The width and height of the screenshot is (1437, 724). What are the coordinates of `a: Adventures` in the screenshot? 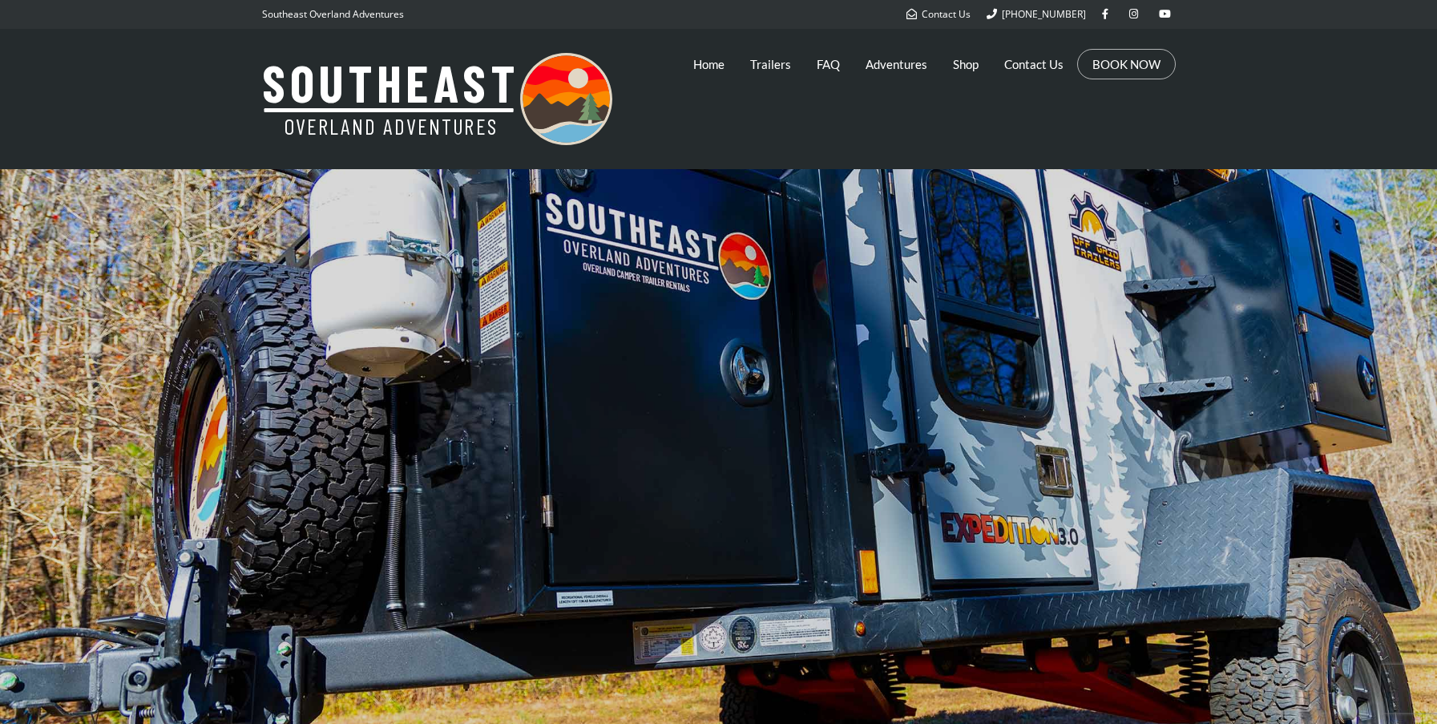 It's located at (896, 64).